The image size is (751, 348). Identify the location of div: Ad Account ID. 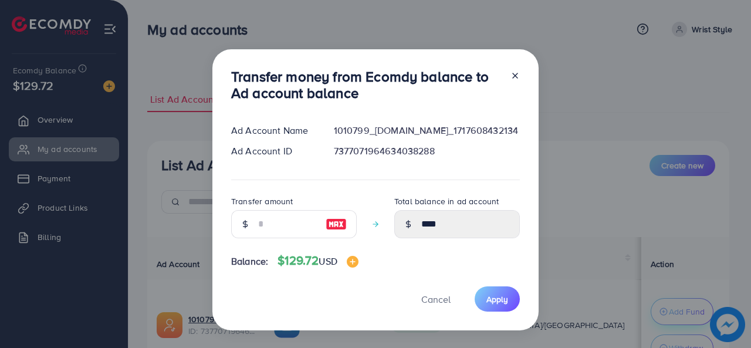
(273, 151).